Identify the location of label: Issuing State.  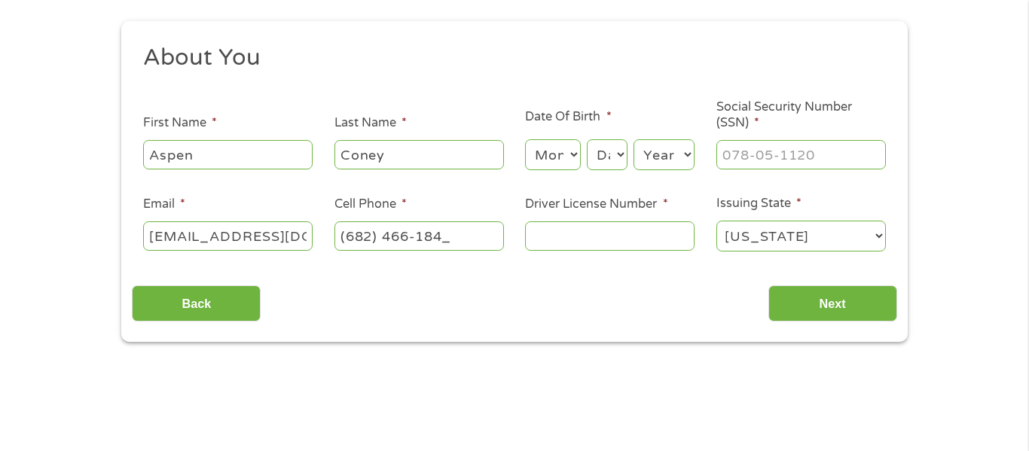
(759, 203).